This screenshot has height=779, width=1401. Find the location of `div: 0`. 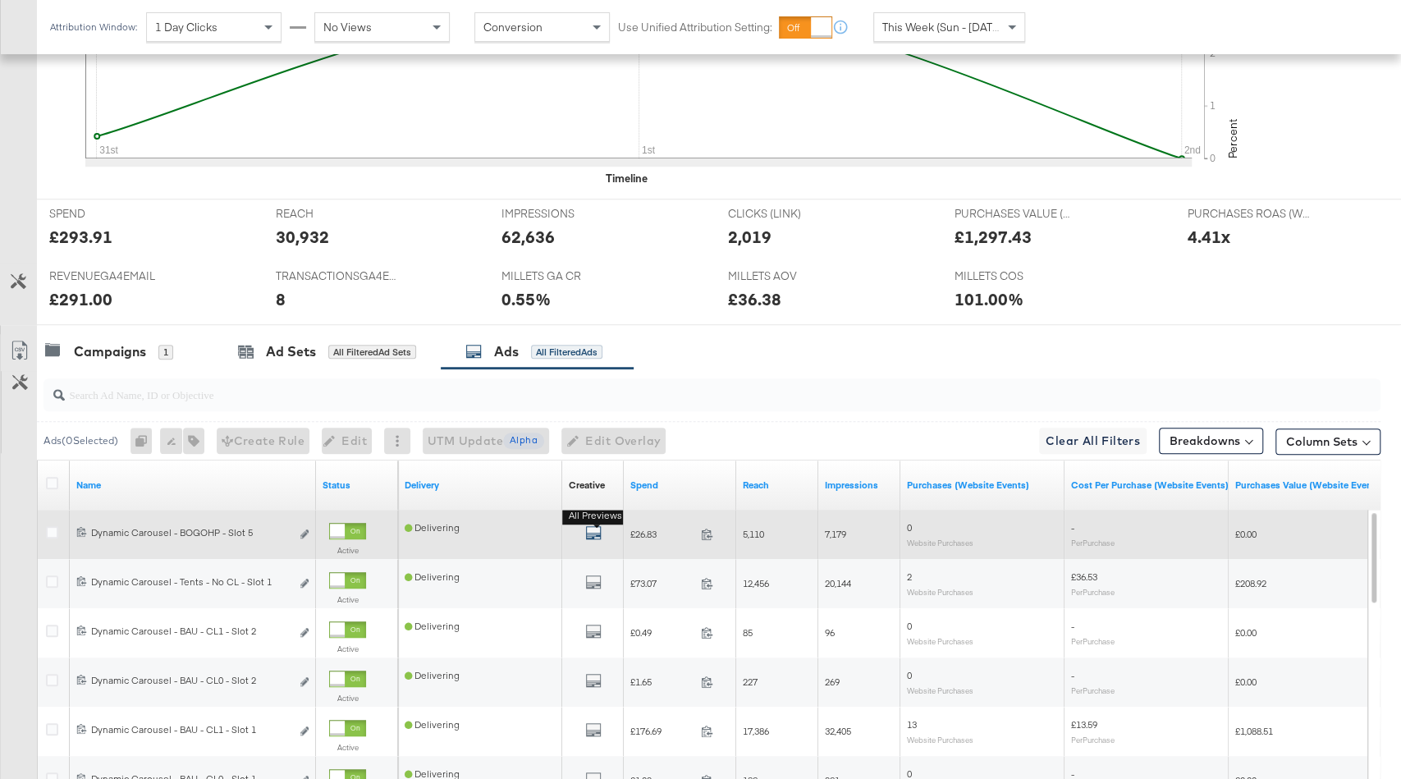

div: 0 is located at coordinates (145, 441).